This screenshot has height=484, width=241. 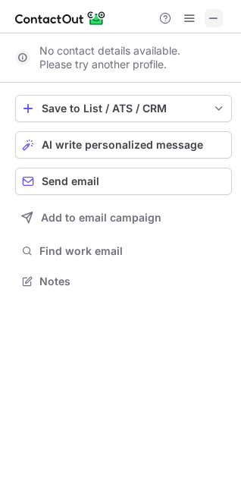 What do you see at coordinates (122, 145) in the screenshot?
I see `span: AI write personalized message` at bounding box center [122, 145].